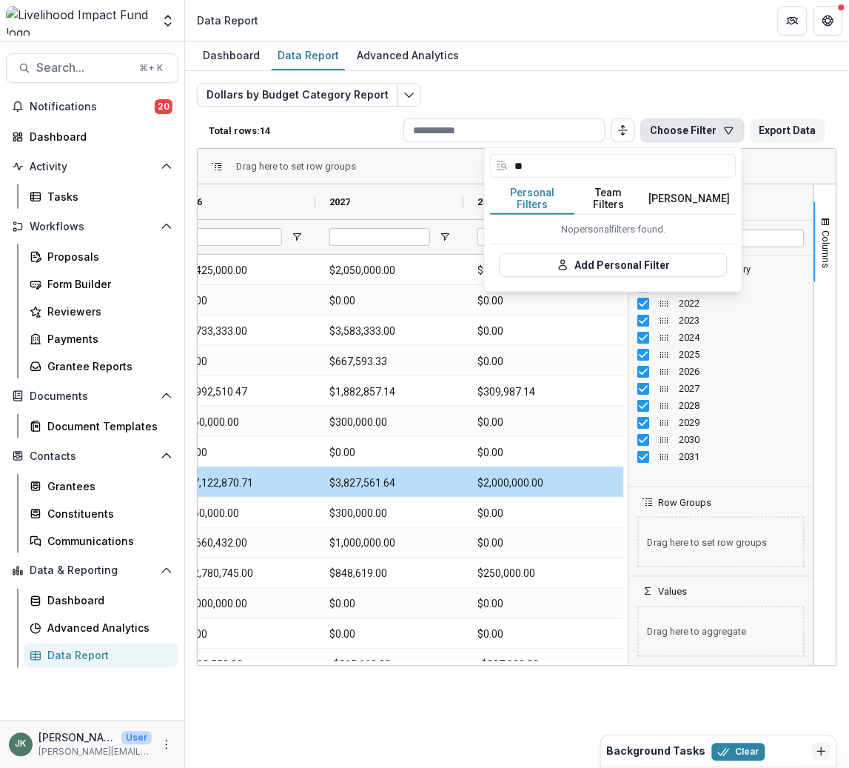 This screenshot has width=849, height=768. What do you see at coordinates (92, 396) in the screenshot?
I see `span: Documents` at bounding box center [92, 396].